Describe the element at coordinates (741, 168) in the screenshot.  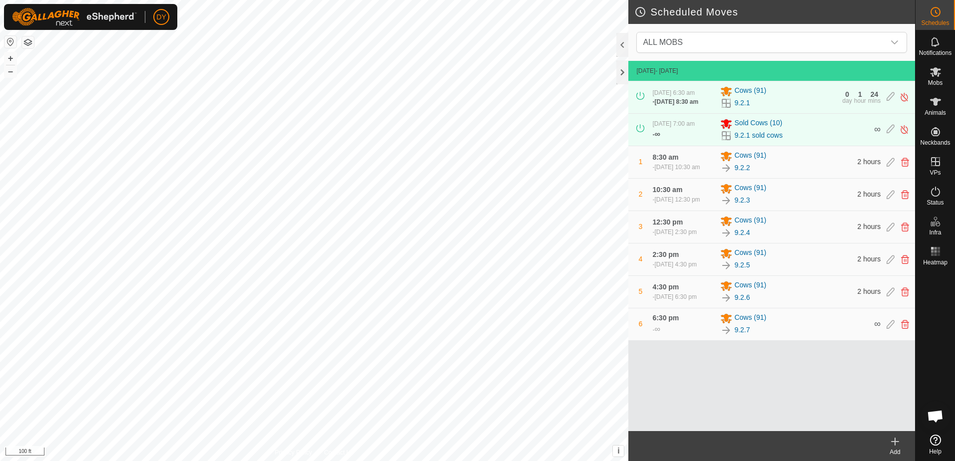
I see `a: 9.2.2` at that location.